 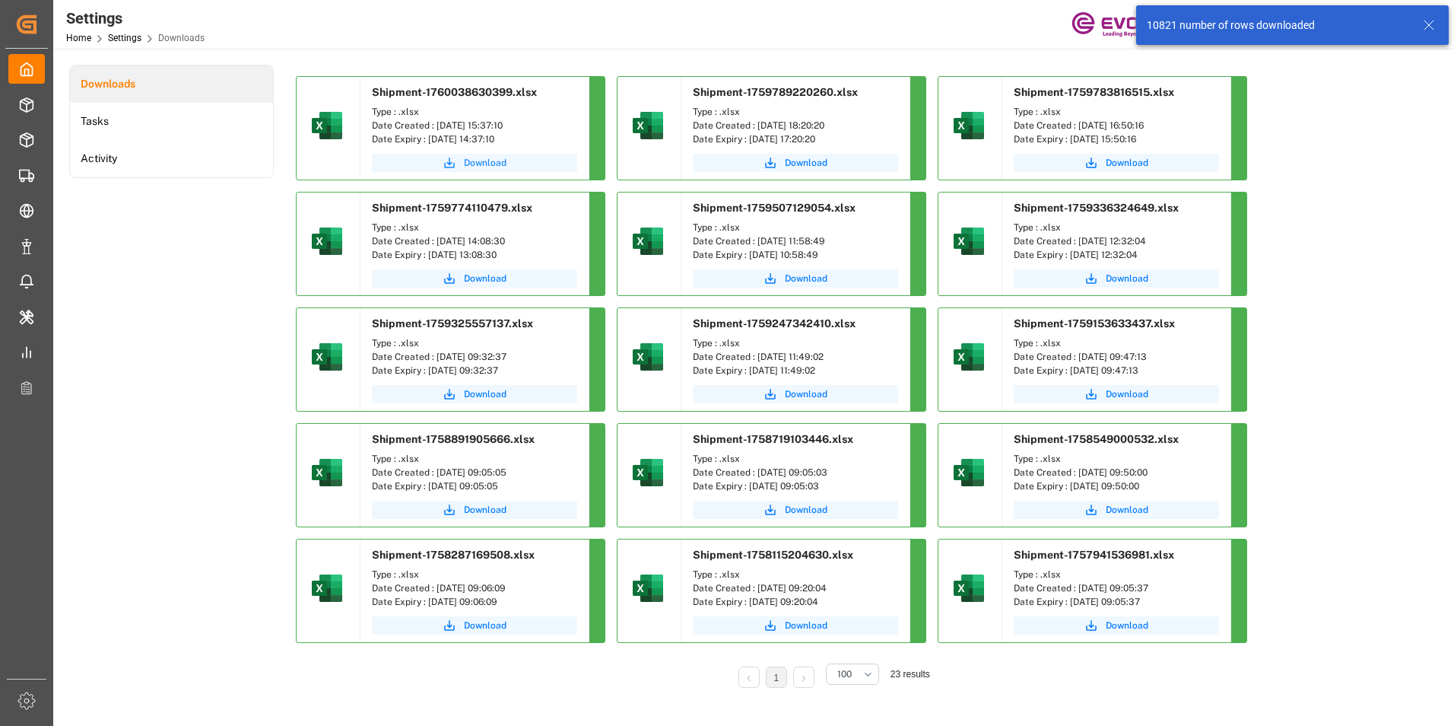 What do you see at coordinates (1278, 25) in the screenshot?
I see `div: 10821 number of rows downloaded` at bounding box center [1278, 25].